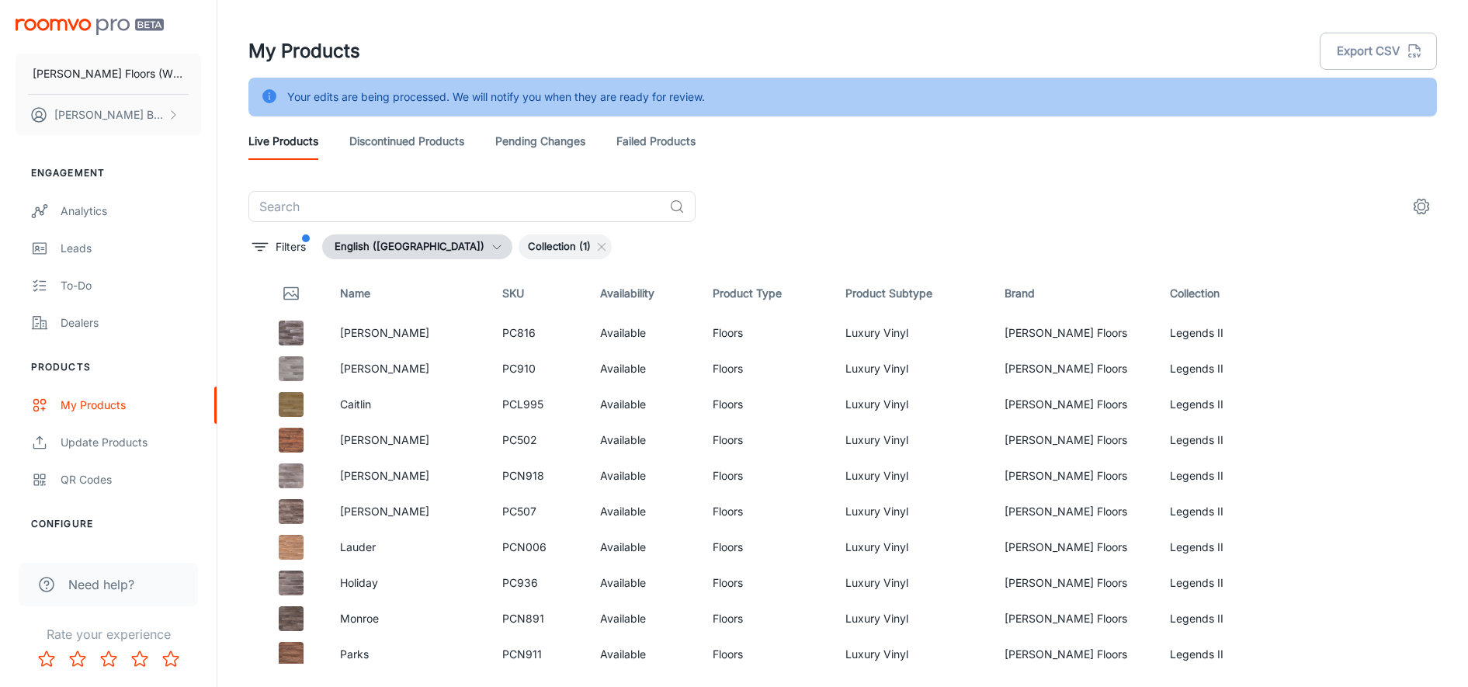  Describe the element at coordinates (539, 619) in the screenshot. I see `td: PCN891` at that location.